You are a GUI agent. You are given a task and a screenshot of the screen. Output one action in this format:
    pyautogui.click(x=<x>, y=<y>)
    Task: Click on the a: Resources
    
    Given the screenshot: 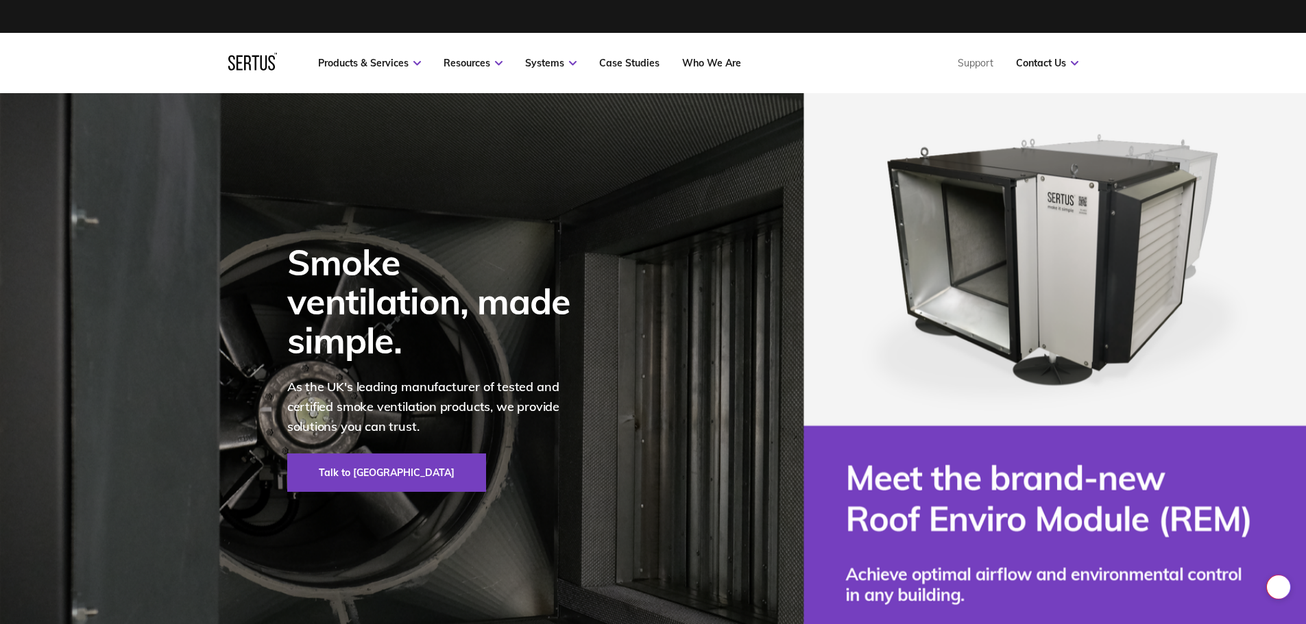 What is the action you would take?
    pyautogui.click(x=473, y=63)
    